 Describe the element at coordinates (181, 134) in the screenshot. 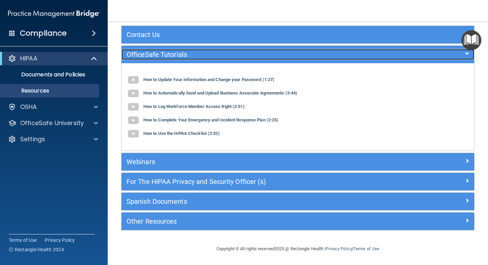

I see `b: How to Use the HIPAA Checklist (2:32)` at that location.